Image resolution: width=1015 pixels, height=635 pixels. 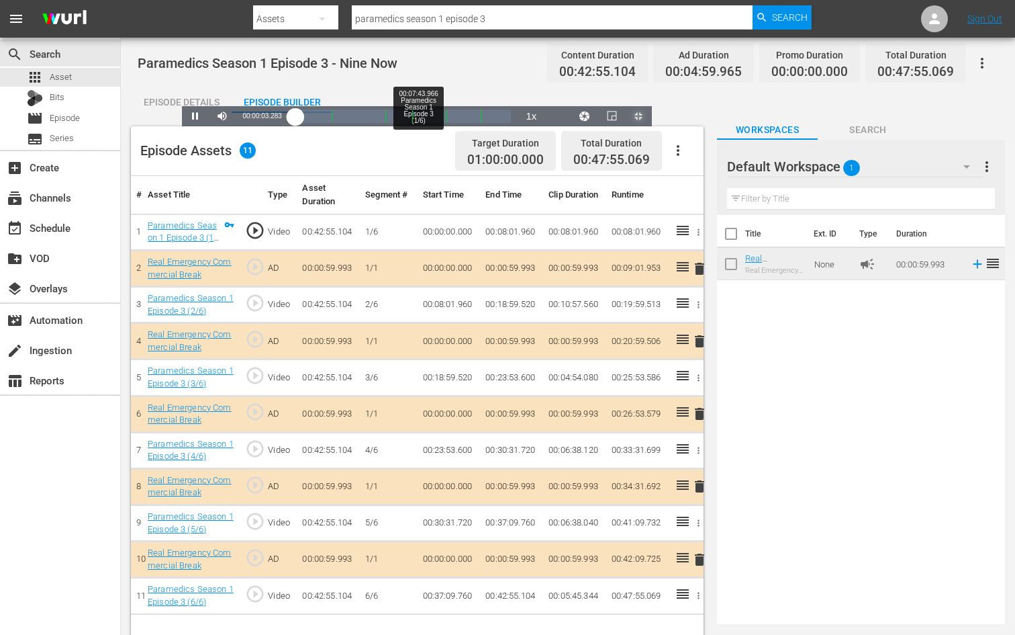 I want to click on td: 6/6, so click(x=388, y=596).